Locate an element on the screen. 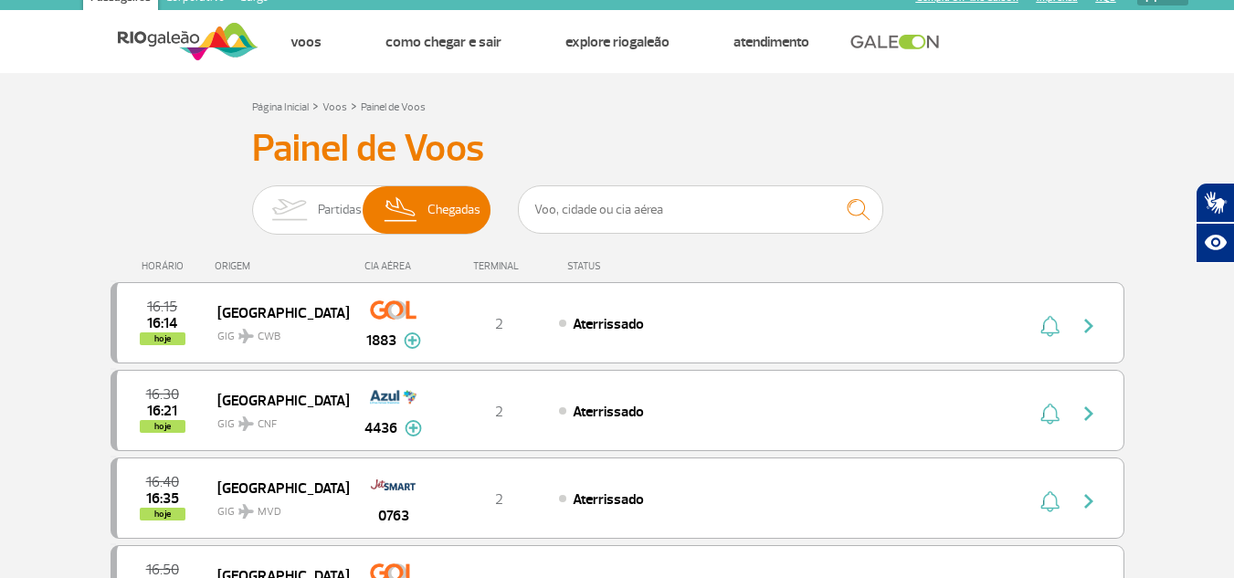 The width and height of the screenshot is (1234, 578). input: Voo, cidade ou cia aérea is located at coordinates (701, 209).